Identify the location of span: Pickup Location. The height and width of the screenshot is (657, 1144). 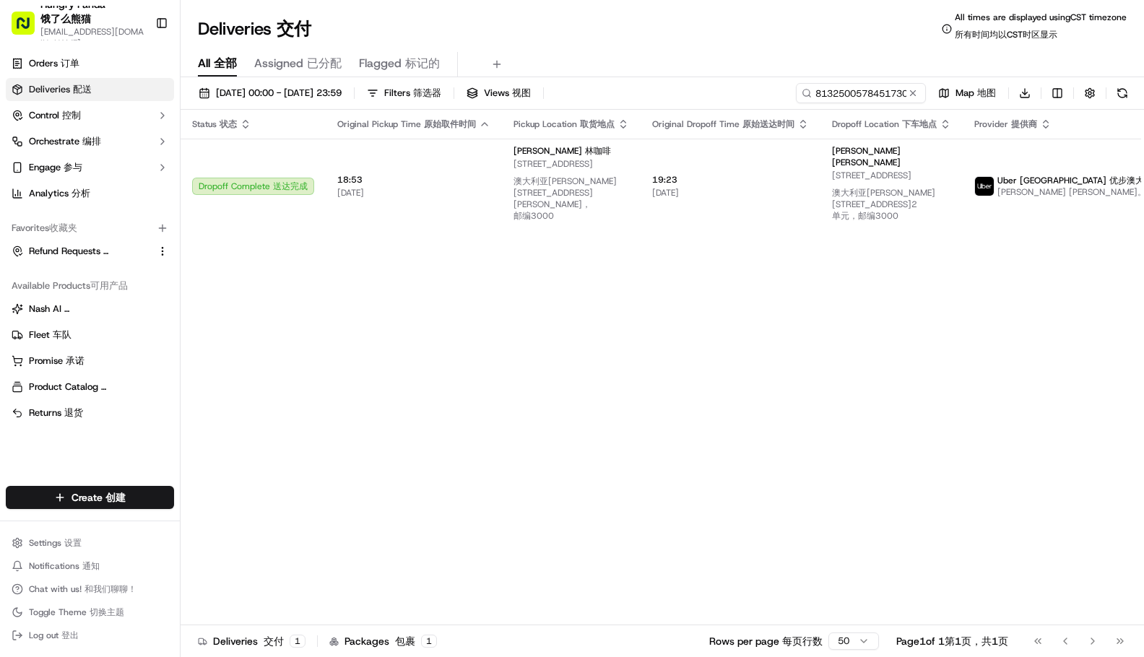
(564, 124).